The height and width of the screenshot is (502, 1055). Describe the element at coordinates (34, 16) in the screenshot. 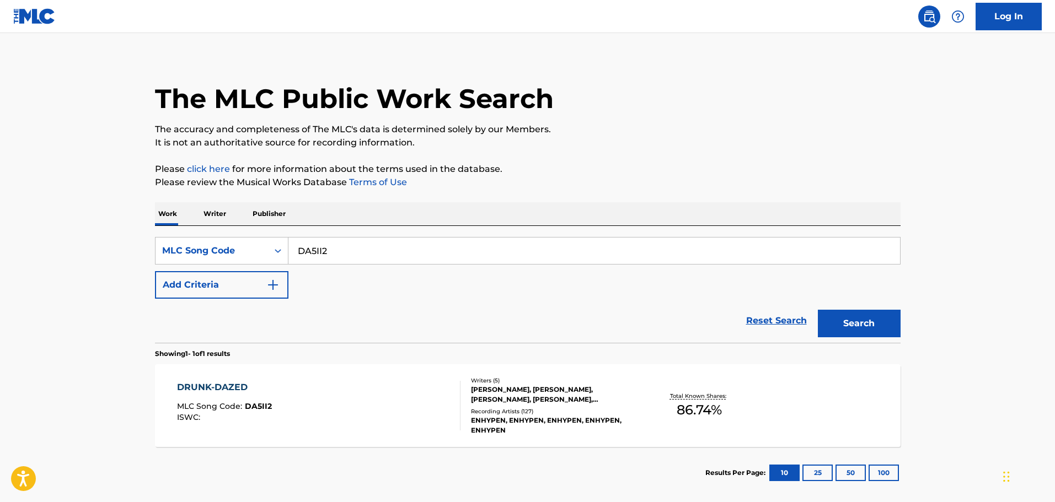

I see `img: MLC Logo` at that location.